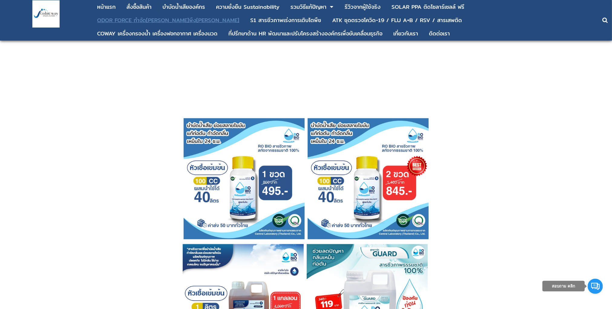  What do you see at coordinates (305, 34) in the screenshot?
I see `div: ที่ปรึกษาด้าน HR พัฒนาและปรับโครงสร้างองค์กรเพื่อขับเคลื่อนธุรกิจ` at bounding box center [305, 34].